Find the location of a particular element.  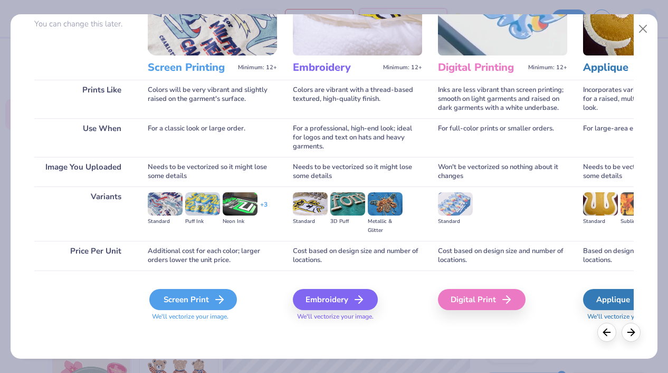

div: For a professional, high-end look; ideal for logos and text on hats and heavy garments. is located at coordinates (357, 137).